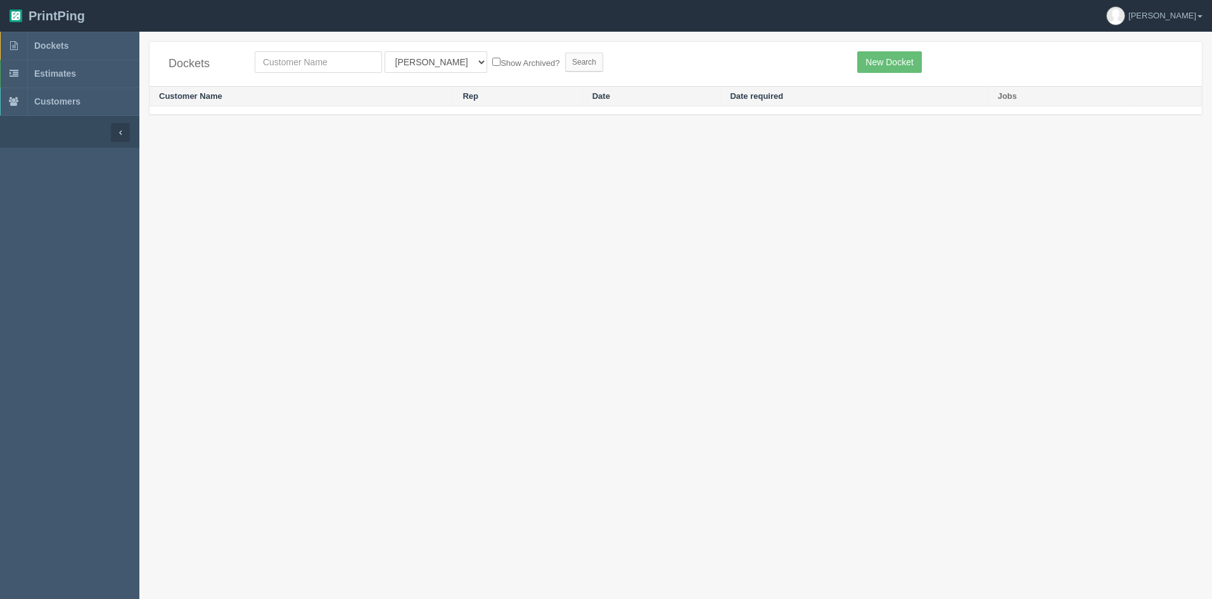  What do you see at coordinates (202, 64) in the screenshot?
I see `h4: Dockets` at bounding box center [202, 64].